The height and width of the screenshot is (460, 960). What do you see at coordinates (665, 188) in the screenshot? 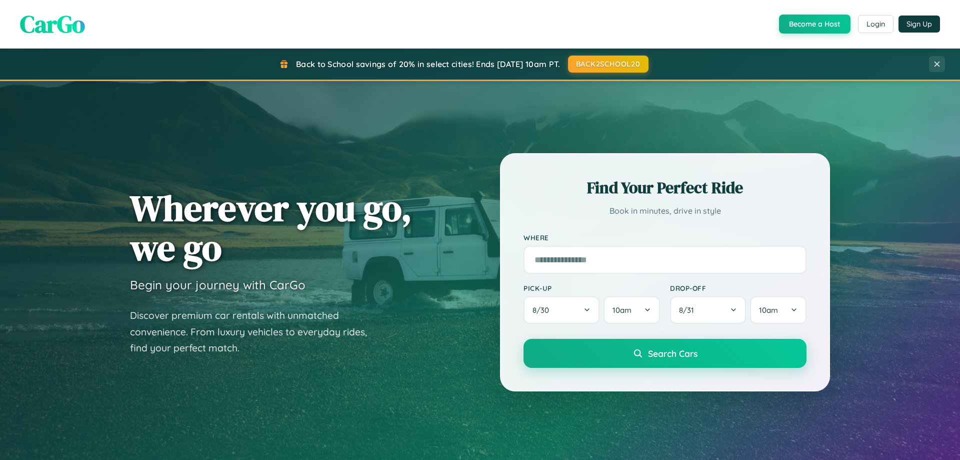
I see `h2: Find Your Perfect Ride` at bounding box center [665, 188].